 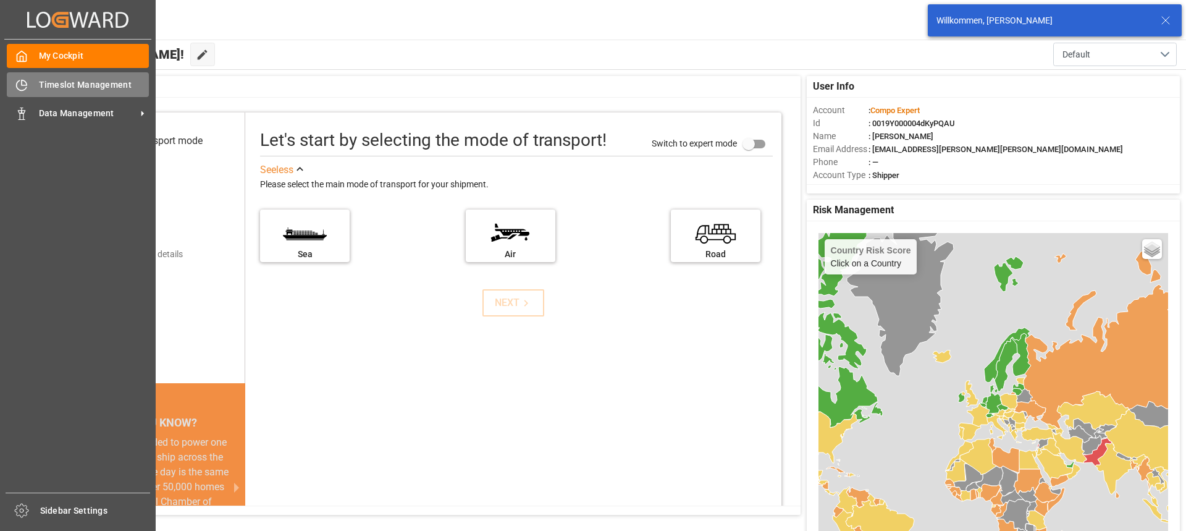 What do you see at coordinates (715, 254) in the screenshot?
I see `div: Road` at bounding box center [715, 254].